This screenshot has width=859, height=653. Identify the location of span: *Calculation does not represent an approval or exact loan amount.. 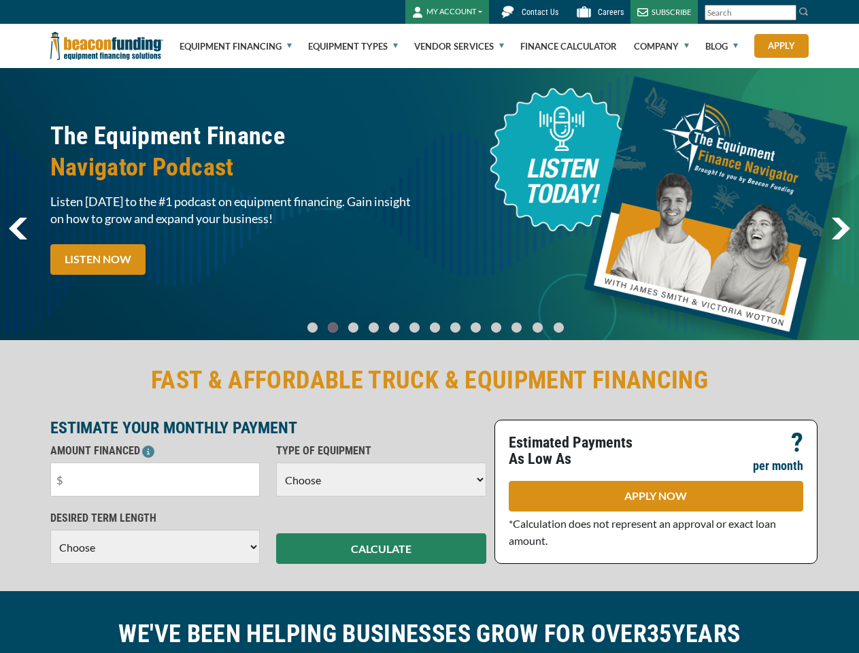
(642, 532).